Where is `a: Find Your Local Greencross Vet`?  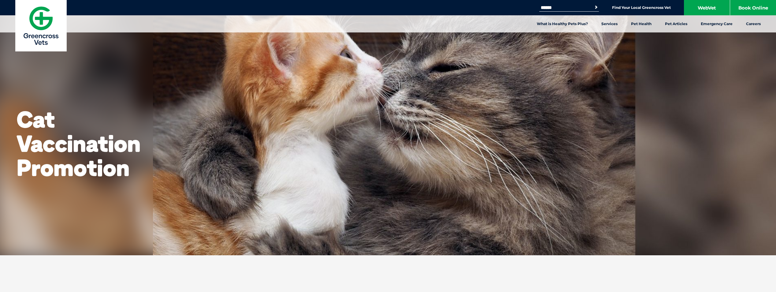 a: Find Your Local Greencross Vet is located at coordinates (642, 8).